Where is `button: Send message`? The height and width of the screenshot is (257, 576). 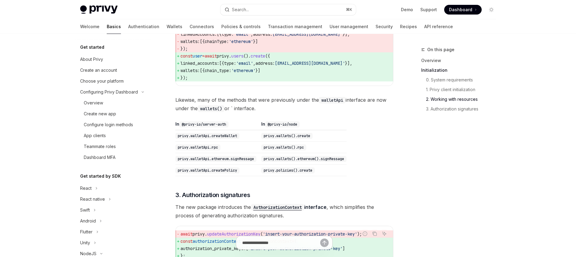
button: Send message is located at coordinates (324, 242).